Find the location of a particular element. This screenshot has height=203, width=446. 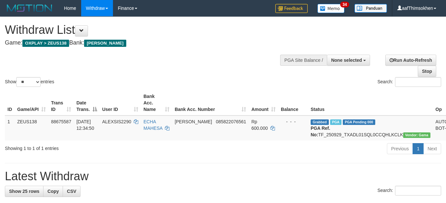

span: Copy is located at coordinates (53, 191).